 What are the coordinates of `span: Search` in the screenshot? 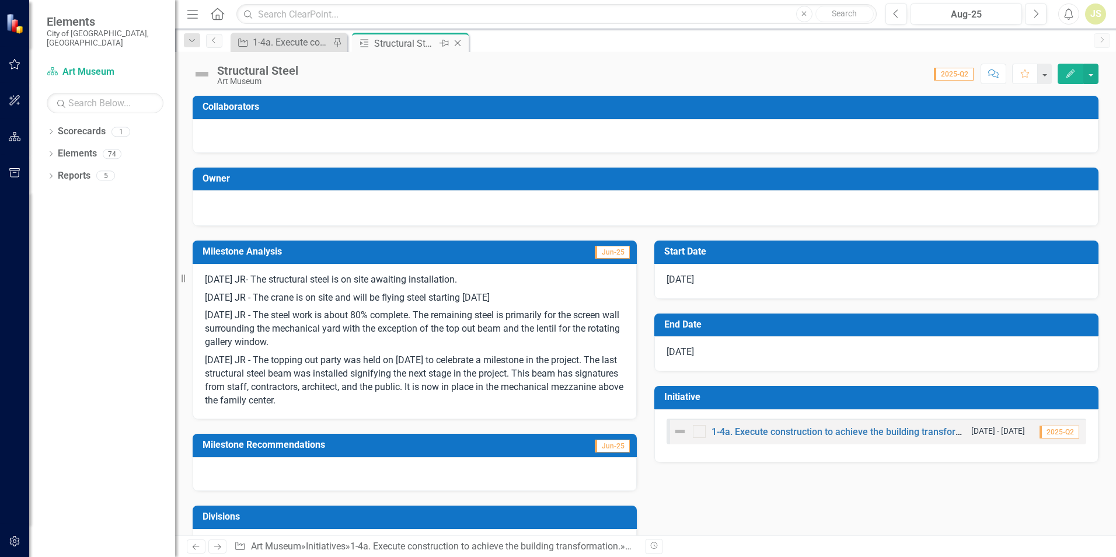 It's located at (844, 13).